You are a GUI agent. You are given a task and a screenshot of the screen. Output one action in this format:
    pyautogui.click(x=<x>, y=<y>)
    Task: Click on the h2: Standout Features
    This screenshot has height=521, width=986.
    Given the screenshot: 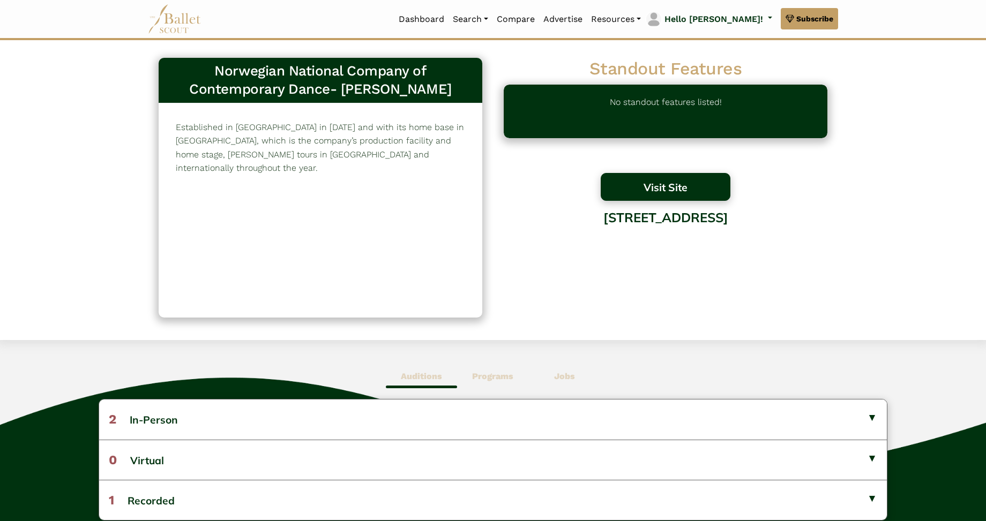 What is the action you would take?
    pyautogui.click(x=665, y=69)
    